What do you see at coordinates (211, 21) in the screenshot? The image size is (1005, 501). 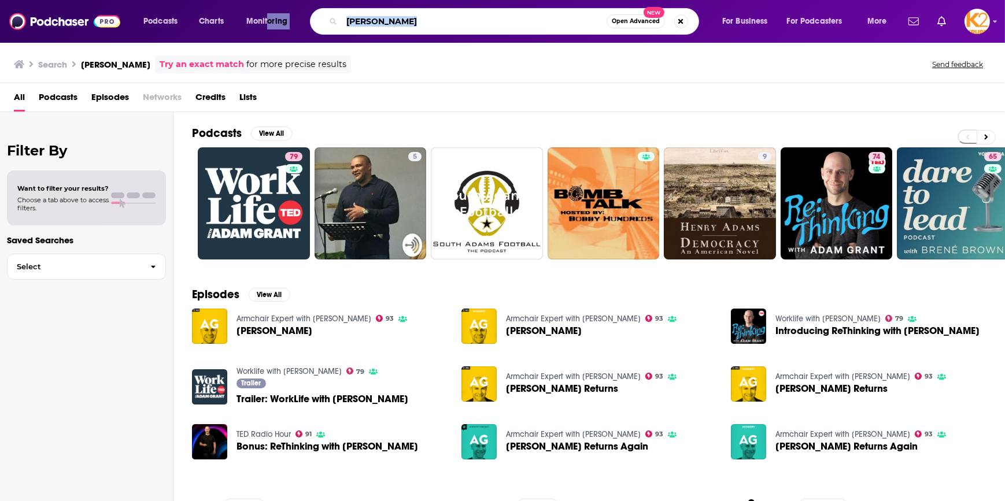 I see `a: Charts` at bounding box center [211, 21].